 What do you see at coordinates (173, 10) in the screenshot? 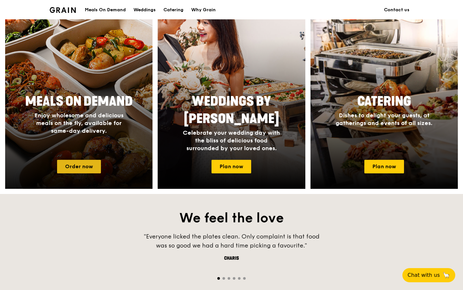
I see `div: Catering` at bounding box center [173, 10].